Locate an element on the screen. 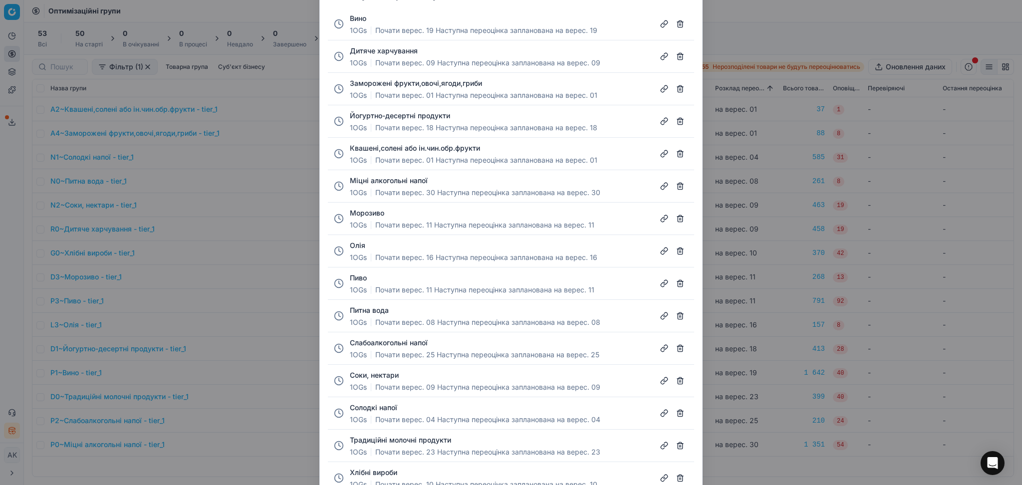 The image size is (1022, 485). button: Хлібні вироби is located at coordinates (373, 472).